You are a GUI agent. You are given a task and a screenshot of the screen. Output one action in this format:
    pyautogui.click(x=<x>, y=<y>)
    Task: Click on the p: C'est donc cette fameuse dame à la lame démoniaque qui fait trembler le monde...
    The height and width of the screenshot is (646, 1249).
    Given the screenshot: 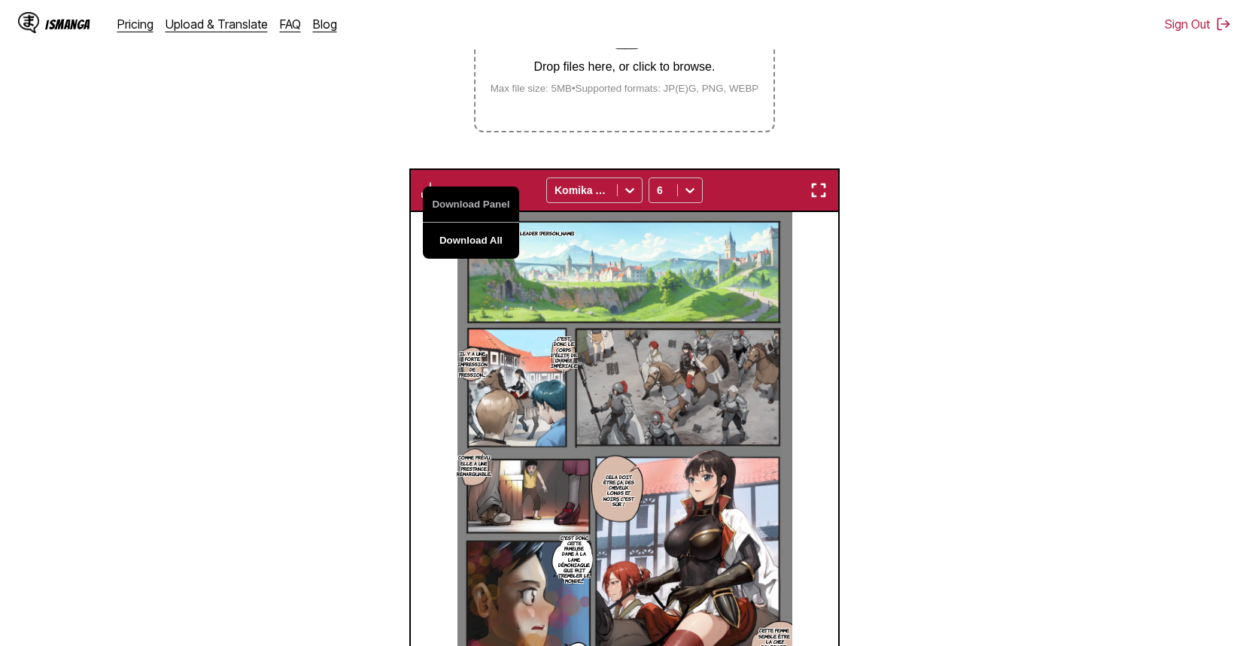 What is the action you would take?
    pyautogui.click(x=574, y=560)
    